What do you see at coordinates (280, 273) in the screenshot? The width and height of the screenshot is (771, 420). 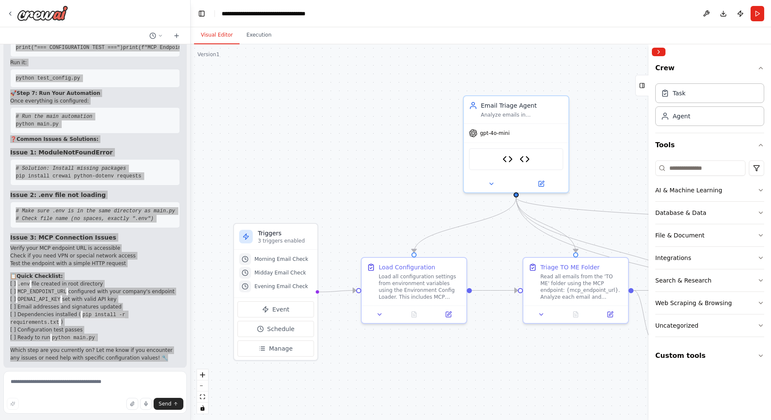 I see `span: Midday Email Check` at bounding box center [280, 273].